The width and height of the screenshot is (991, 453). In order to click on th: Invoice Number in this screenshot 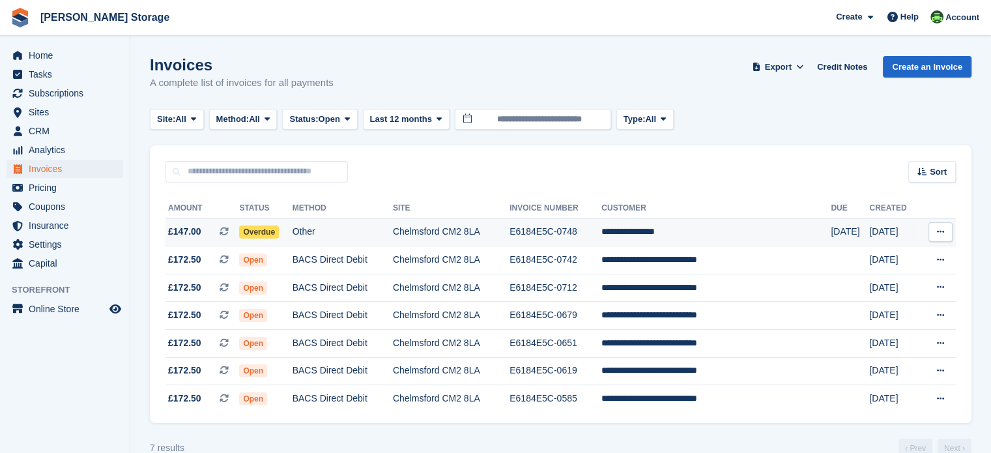, I will do `click(555, 209)`.